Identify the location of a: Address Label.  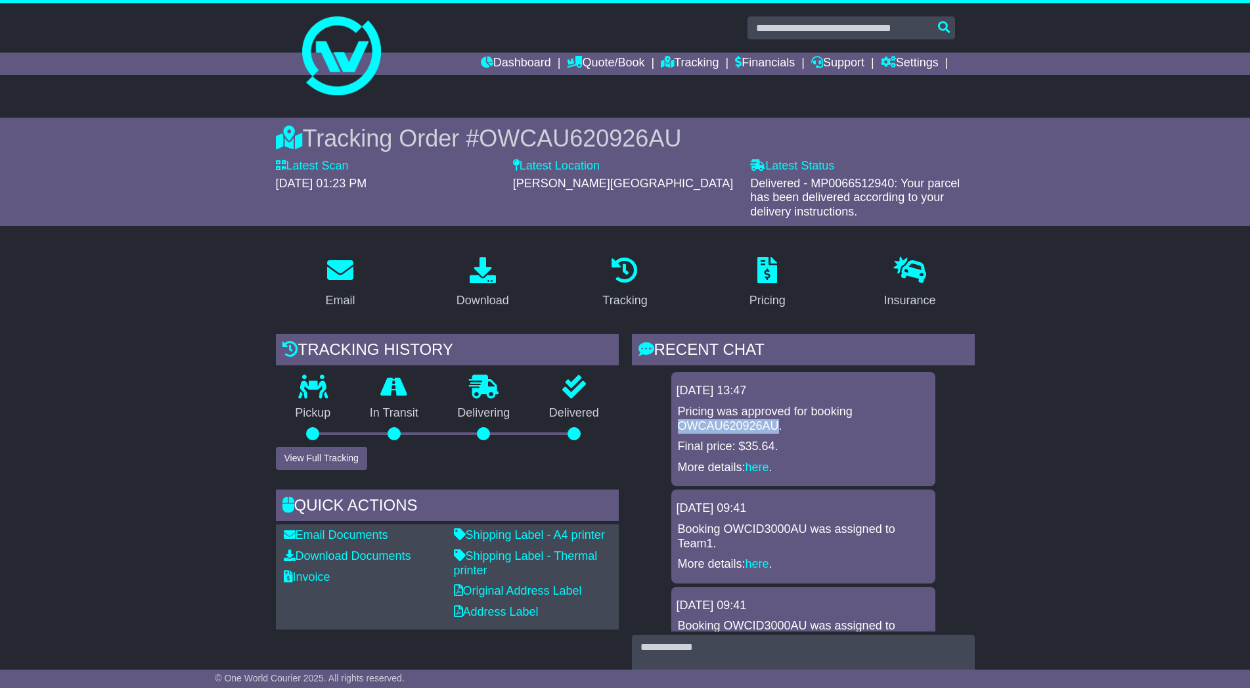
(496, 612).